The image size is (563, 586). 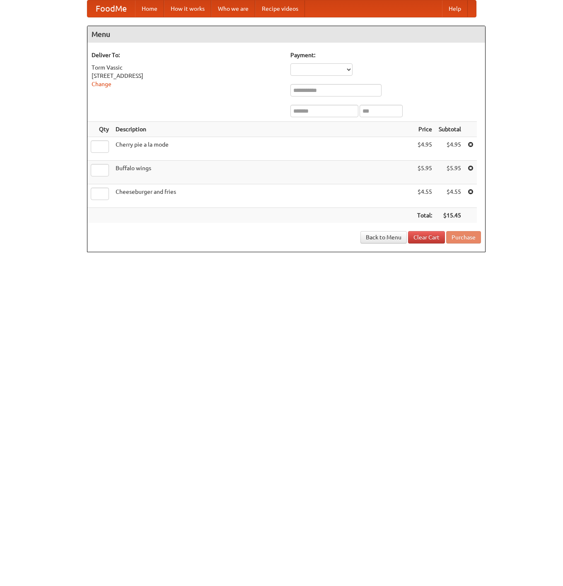 I want to click on a: Clear Cart, so click(x=426, y=237).